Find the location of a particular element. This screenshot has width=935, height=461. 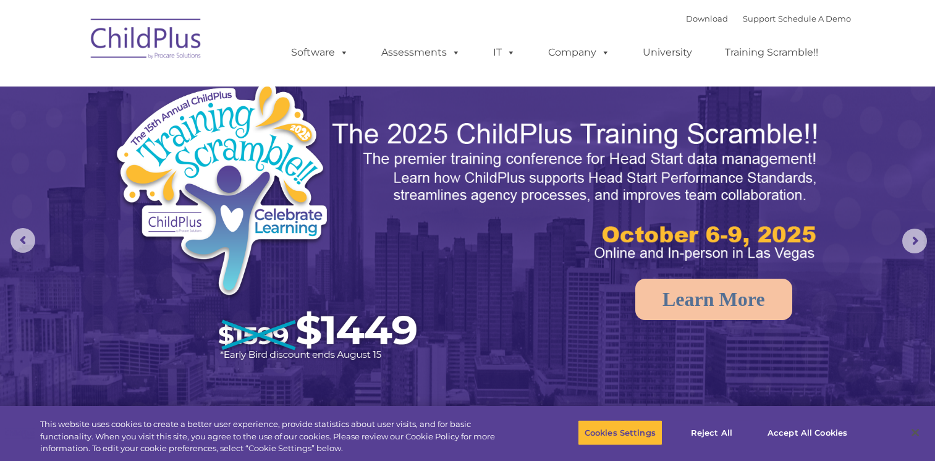

a: Download is located at coordinates (707, 19).